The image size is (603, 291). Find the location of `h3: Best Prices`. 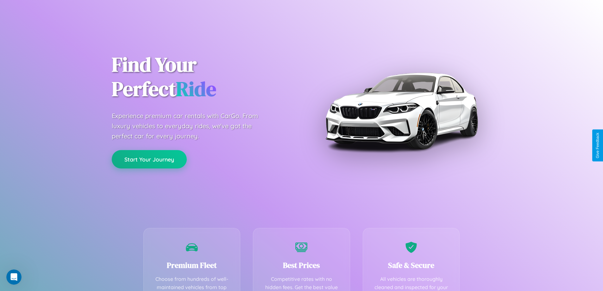

h3: Best Prices is located at coordinates (301, 265).